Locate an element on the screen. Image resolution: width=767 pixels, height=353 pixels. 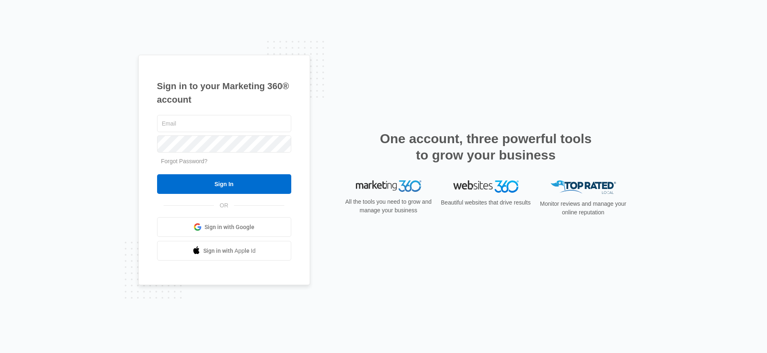
h2: One account, three powerful tools to grow your business is located at coordinates (486, 147).